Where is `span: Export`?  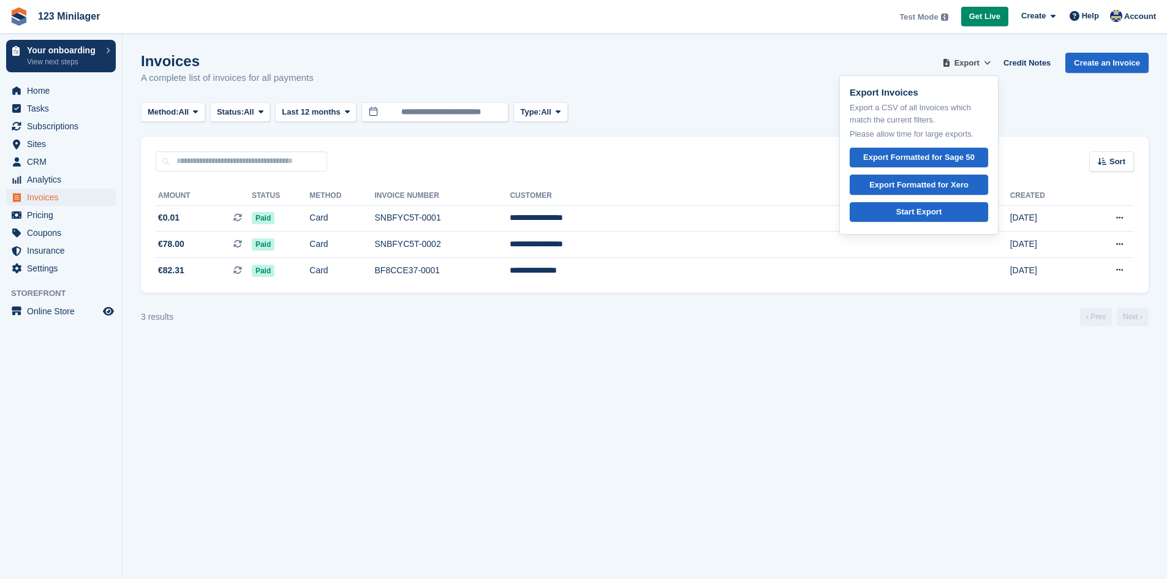
span: Export is located at coordinates (966, 63).